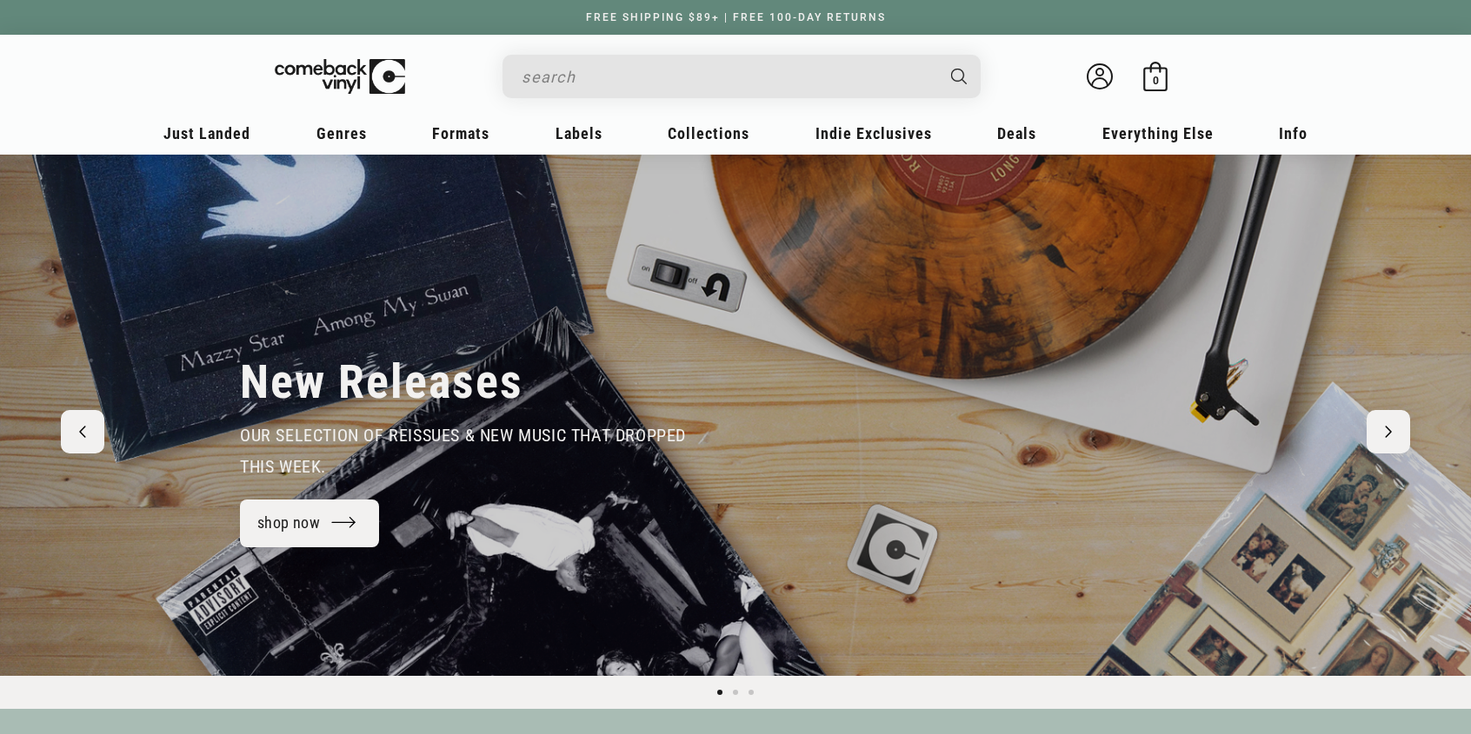 The width and height of the screenshot is (1471, 734). Describe the element at coordinates (461, 133) in the screenshot. I see `span: Formats` at that location.